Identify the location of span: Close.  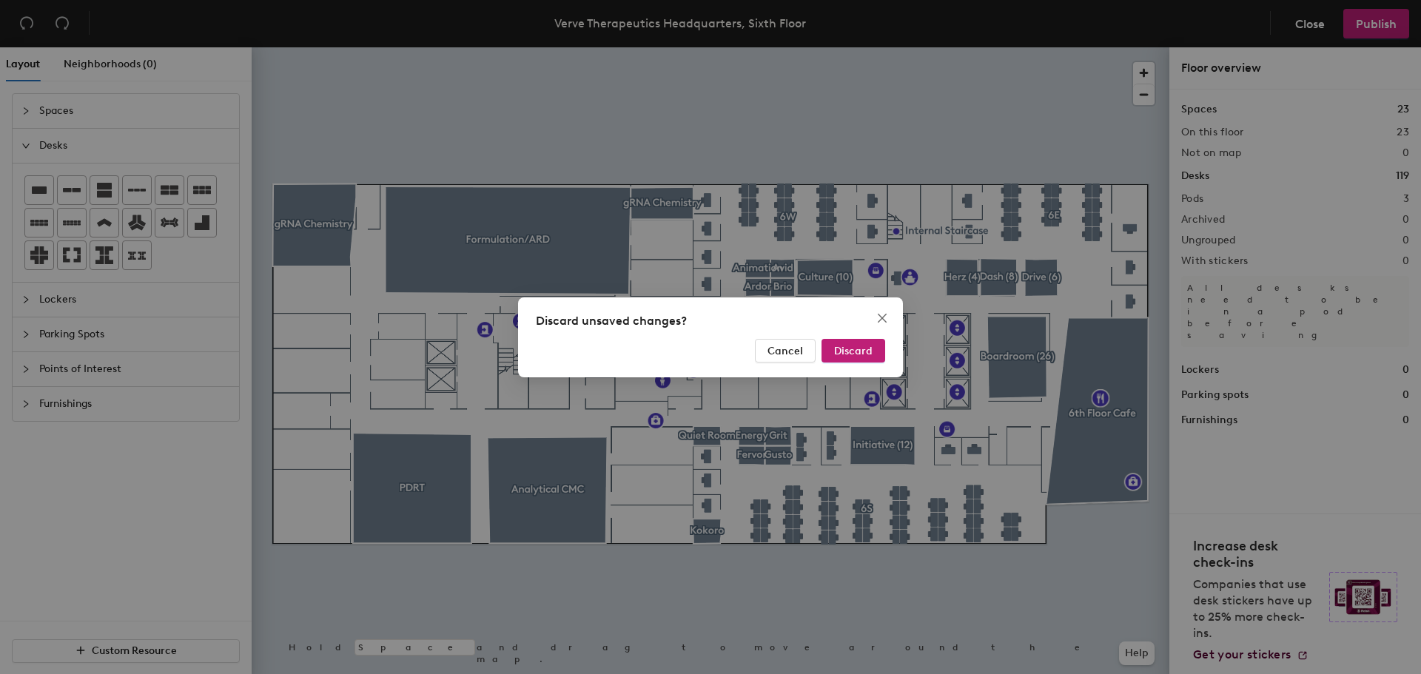
(882, 318).